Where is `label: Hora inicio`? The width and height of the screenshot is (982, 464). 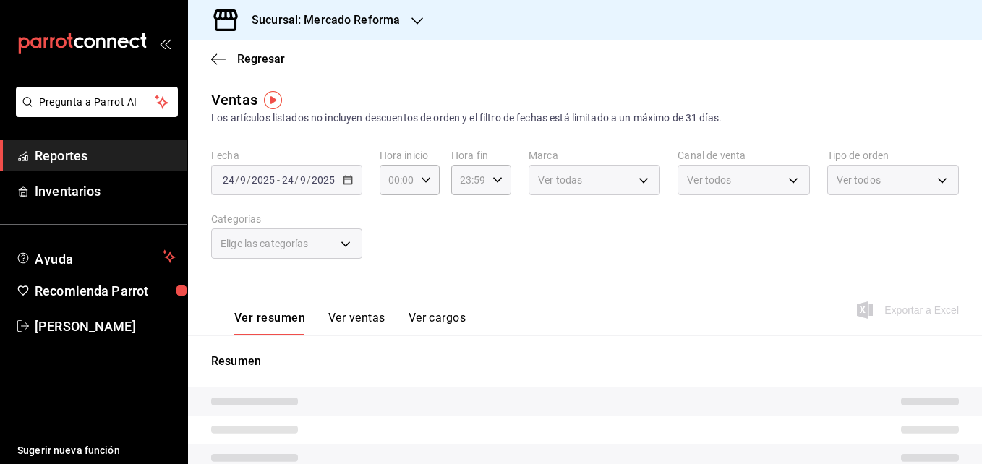 label: Hora inicio is located at coordinates (409, 155).